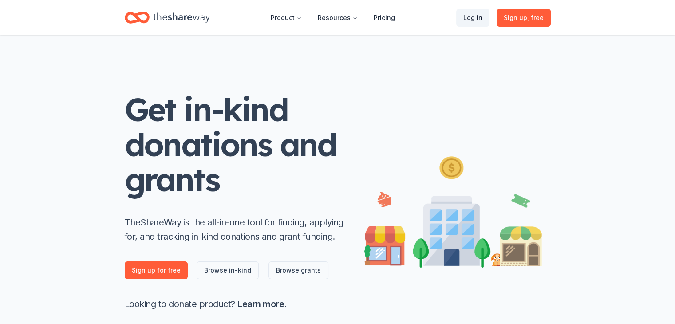 Image resolution: width=675 pixels, height=324 pixels. What do you see at coordinates (453, 210) in the screenshot?
I see `img: Illustration for landing page` at bounding box center [453, 210].